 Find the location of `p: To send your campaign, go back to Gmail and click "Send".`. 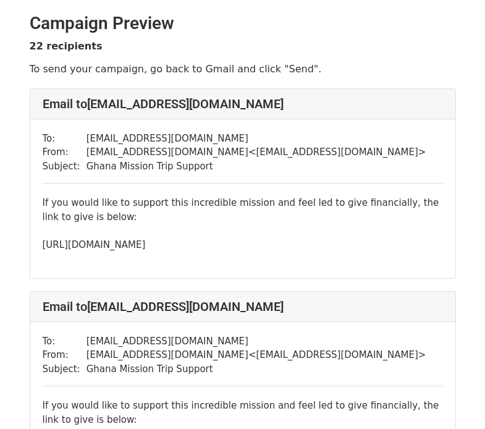

p: To send your campaign, go back to Gmail and click "Send". is located at coordinates (243, 69).